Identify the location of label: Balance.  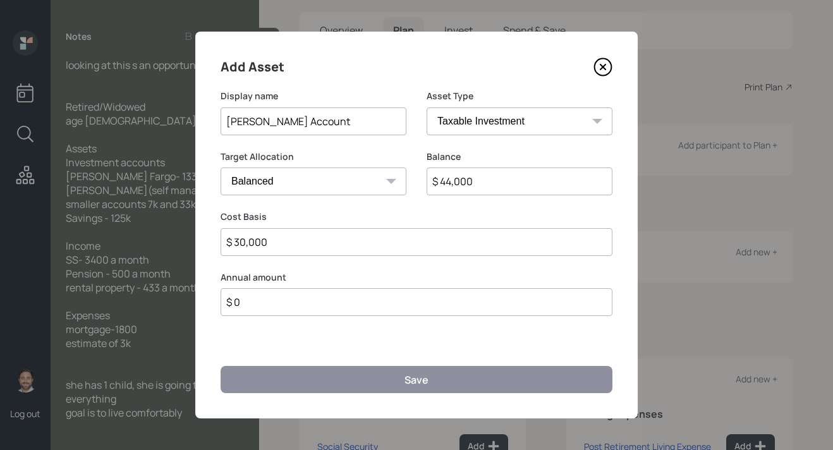
(520, 157).